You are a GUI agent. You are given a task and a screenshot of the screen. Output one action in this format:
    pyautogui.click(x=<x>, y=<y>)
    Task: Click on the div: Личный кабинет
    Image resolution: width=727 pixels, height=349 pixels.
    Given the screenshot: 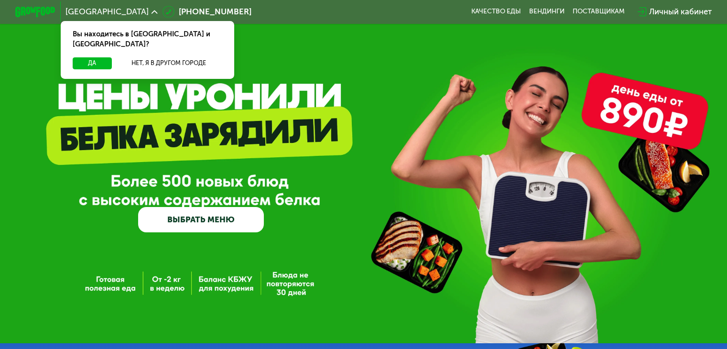 What is the action you would take?
    pyautogui.click(x=680, y=11)
    